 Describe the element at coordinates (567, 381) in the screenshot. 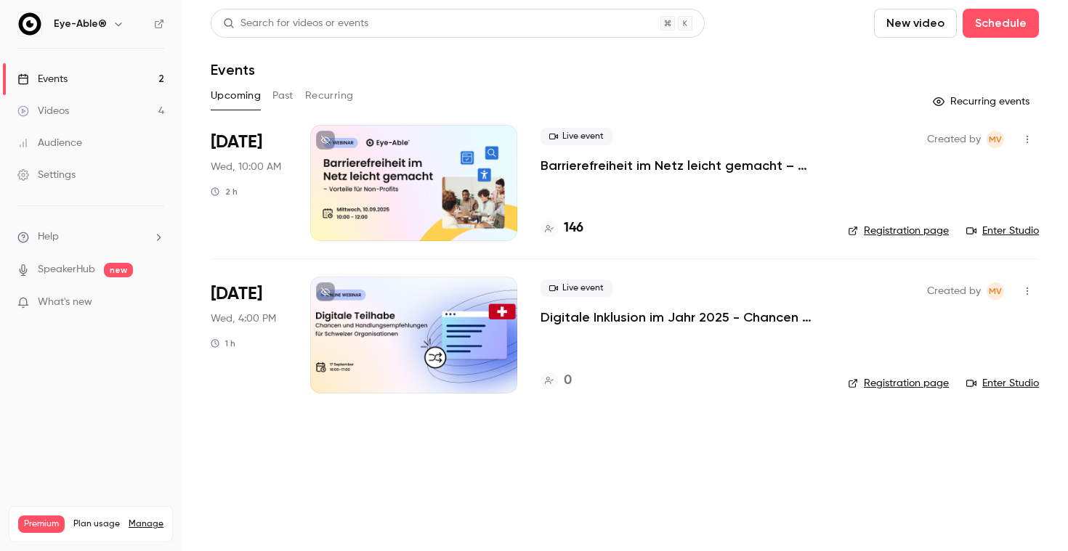

I see `h4: 0` at that location.